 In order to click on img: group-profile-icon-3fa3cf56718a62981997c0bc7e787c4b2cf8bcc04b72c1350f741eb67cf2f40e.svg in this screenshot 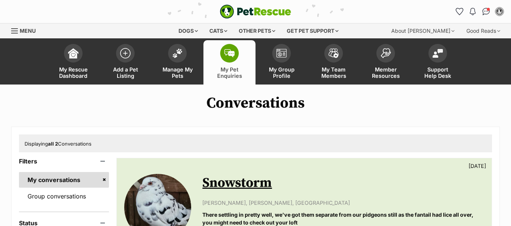, I will do `click(281, 53)`.